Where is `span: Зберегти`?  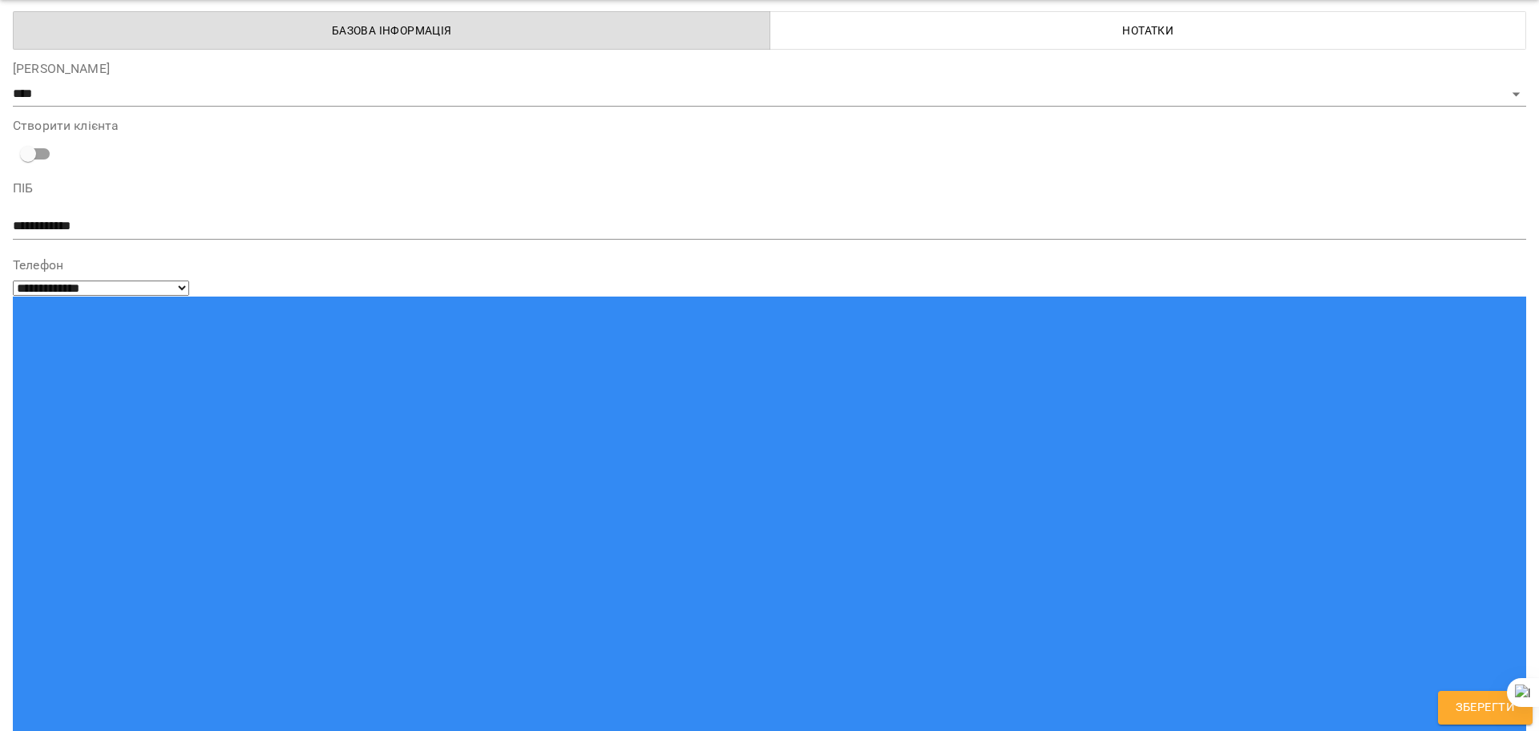 span: Зберегти is located at coordinates (1485, 708).